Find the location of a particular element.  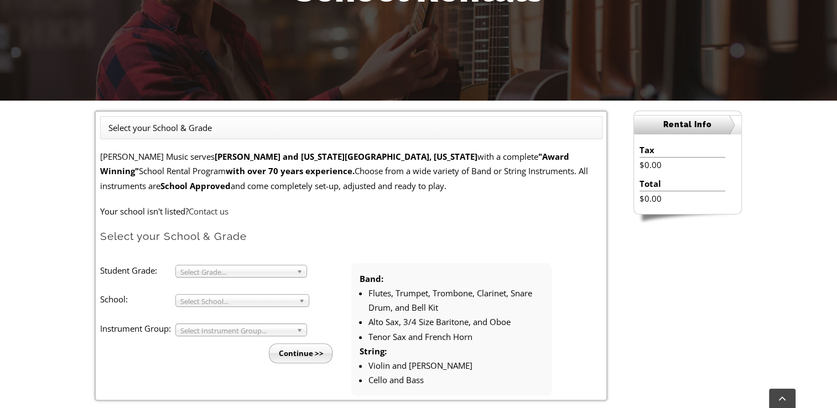

input: Continue >> is located at coordinates (300, 353).